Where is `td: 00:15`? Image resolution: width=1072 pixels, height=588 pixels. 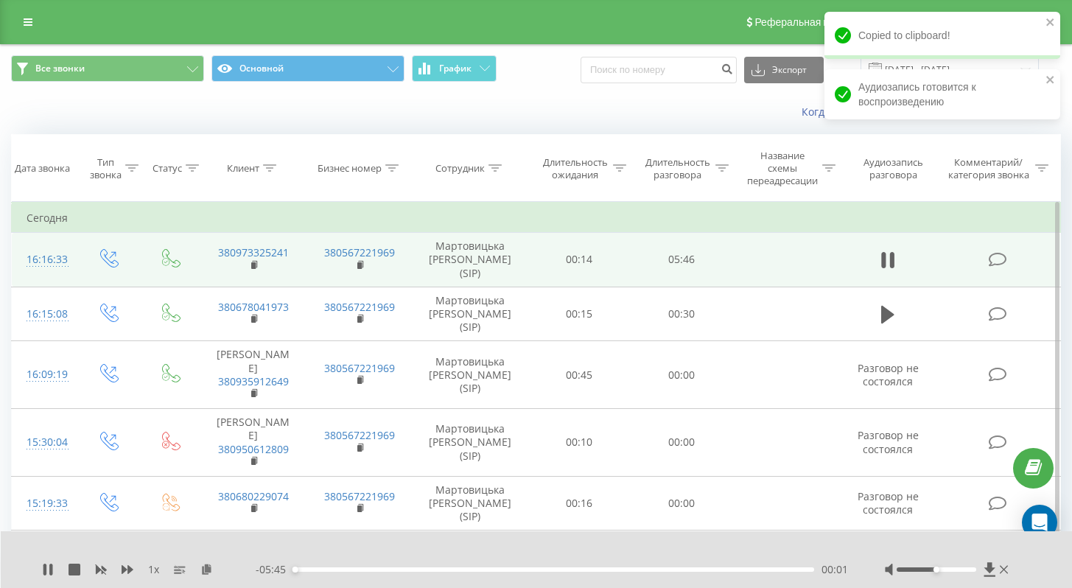
td: 00:15 is located at coordinates (578, 314).